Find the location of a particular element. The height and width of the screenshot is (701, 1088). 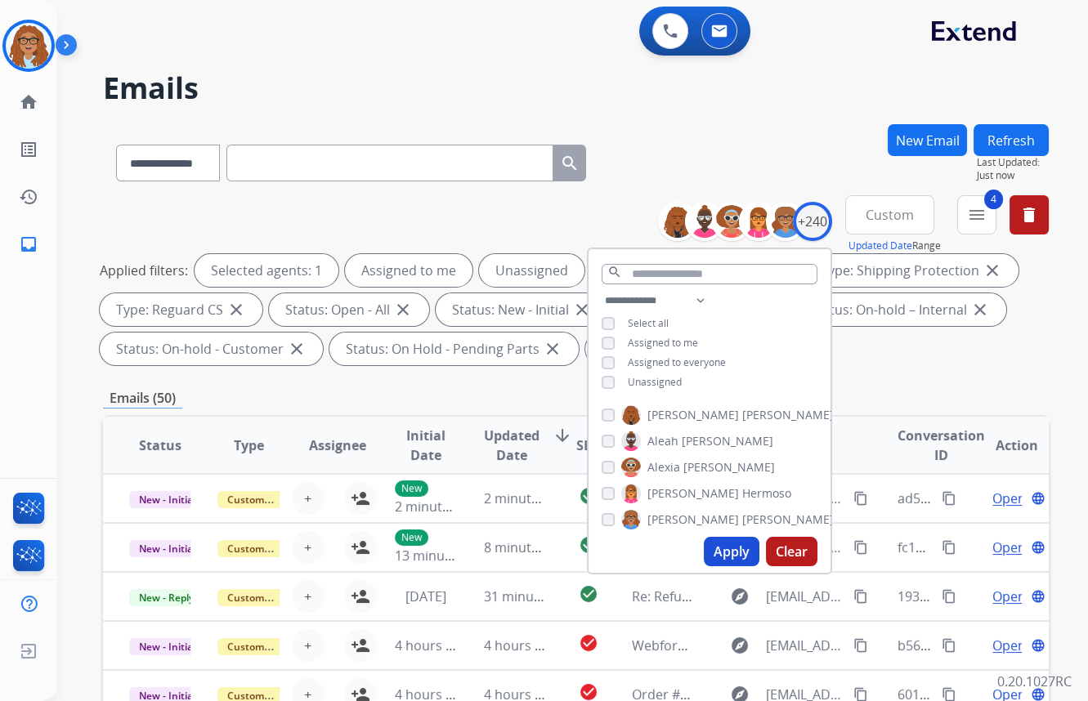

mat-icon: home is located at coordinates (29, 102).